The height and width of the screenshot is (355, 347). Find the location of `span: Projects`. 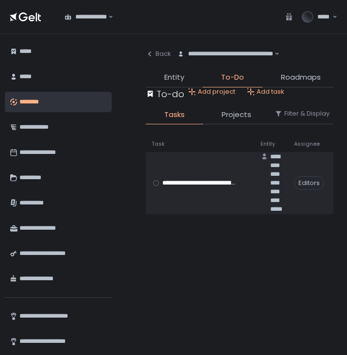

span: Projects is located at coordinates (236, 115).